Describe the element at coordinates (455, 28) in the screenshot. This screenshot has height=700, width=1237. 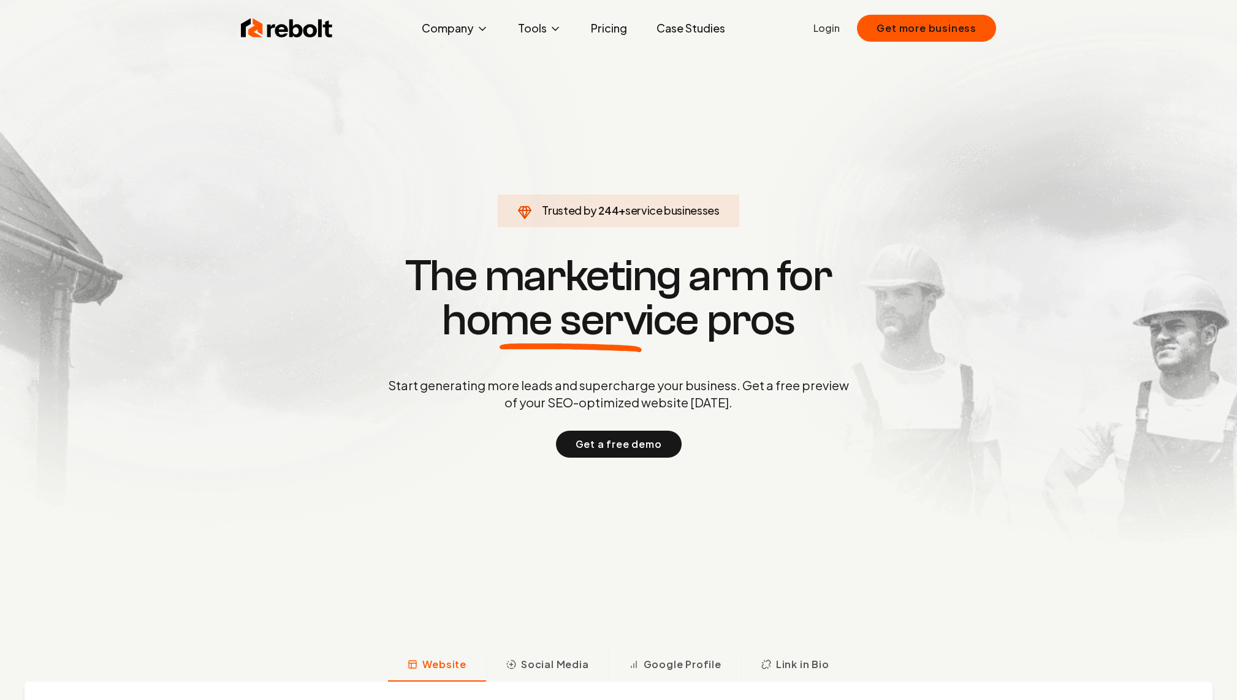
I see `button: Company` at that location.